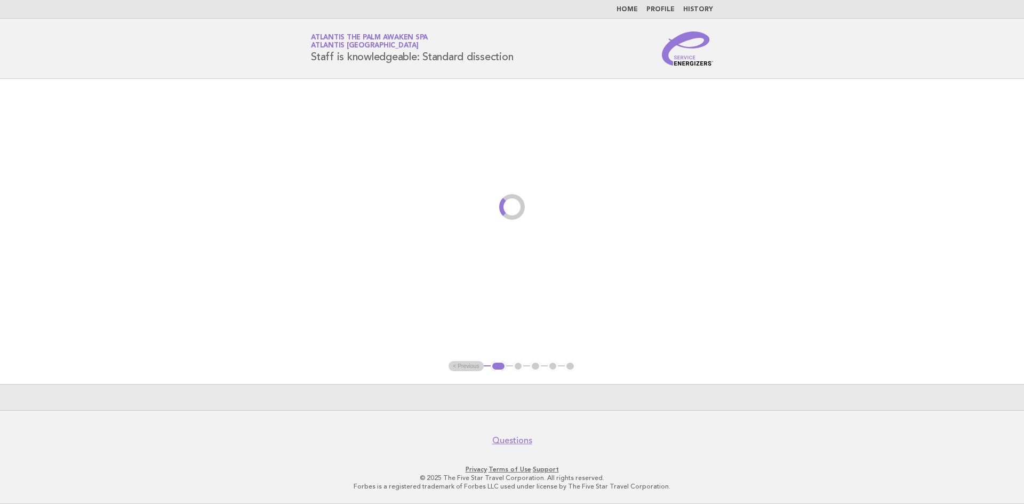 Image resolution: width=1024 pixels, height=504 pixels. I want to click on a: Privacy, so click(476, 469).